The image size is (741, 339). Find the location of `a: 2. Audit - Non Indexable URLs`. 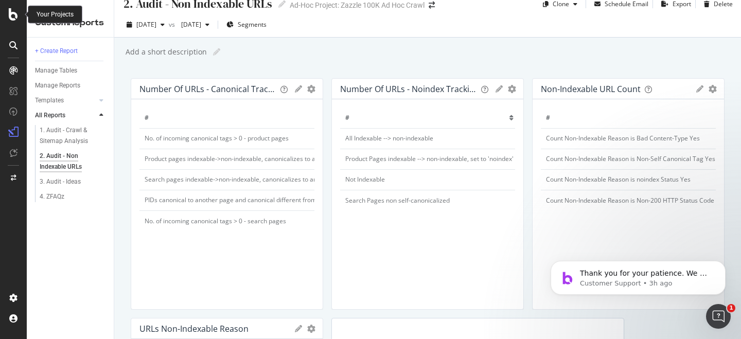

a: 2. Audit - Non Indexable URLs is located at coordinates (73, 162).